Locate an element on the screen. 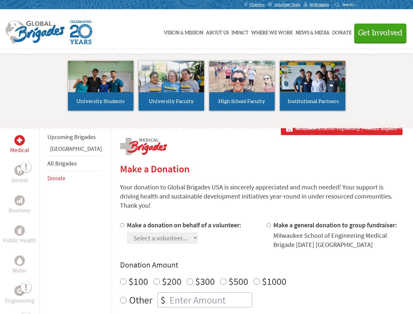 Image resolution: width=413 pixels, height=314 pixels. img: Medical is located at coordinates (20, 140).